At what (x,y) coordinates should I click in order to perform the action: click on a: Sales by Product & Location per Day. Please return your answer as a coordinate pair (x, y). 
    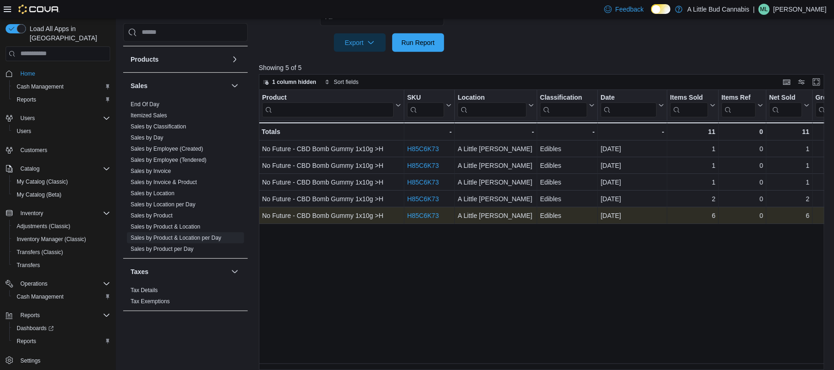
    Looking at the image, I should click on (176, 238).